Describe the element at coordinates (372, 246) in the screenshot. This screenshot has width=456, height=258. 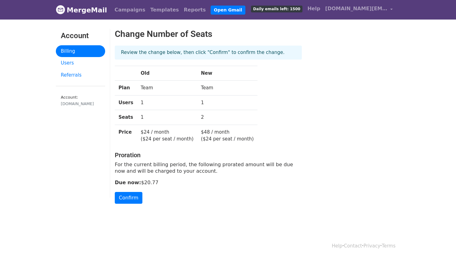
I see `a: Privacy` at that location.